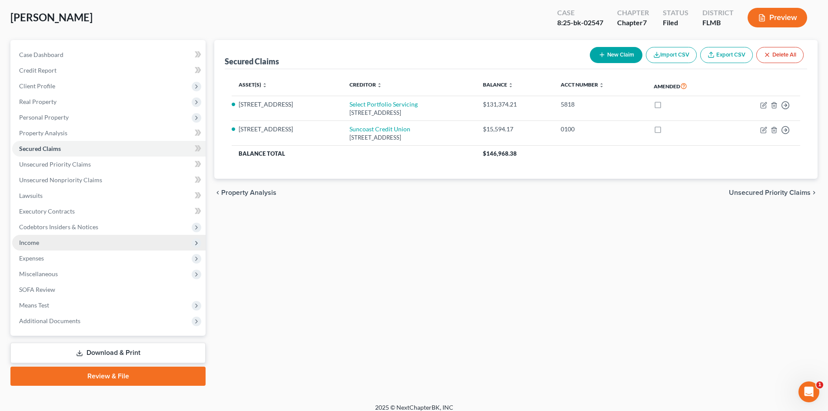 The width and height of the screenshot is (828, 411). What do you see at coordinates (580, 23) in the screenshot?
I see `div: 8:25-bk-02547` at bounding box center [580, 23].